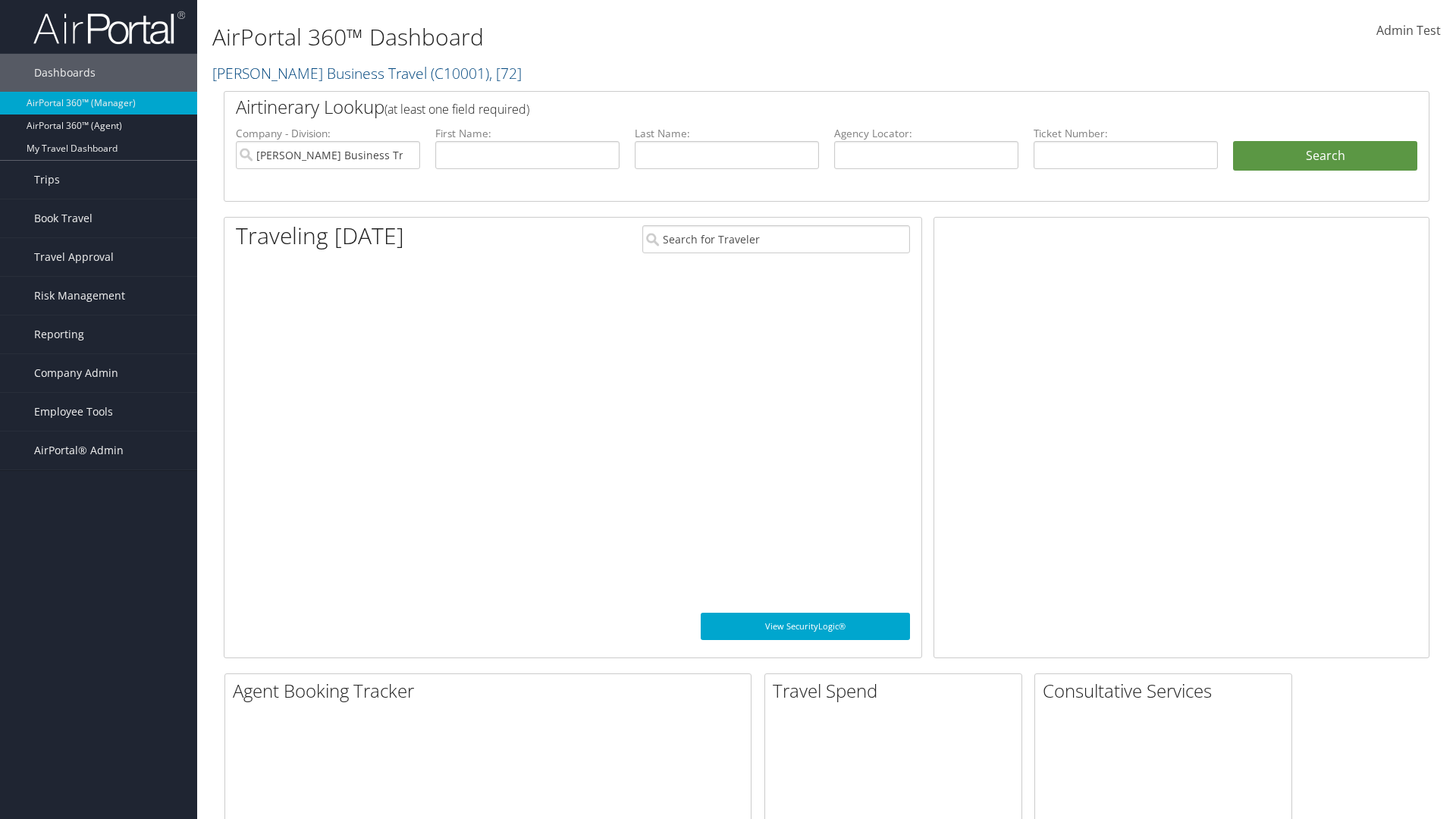 The width and height of the screenshot is (1456, 819). I want to click on label: Agency Locator:, so click(926, 134).